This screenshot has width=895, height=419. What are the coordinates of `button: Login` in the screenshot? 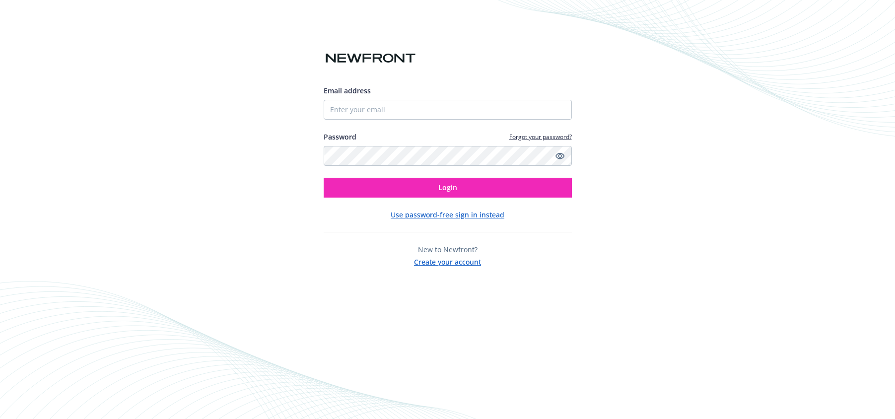 It's located at (448, 188).